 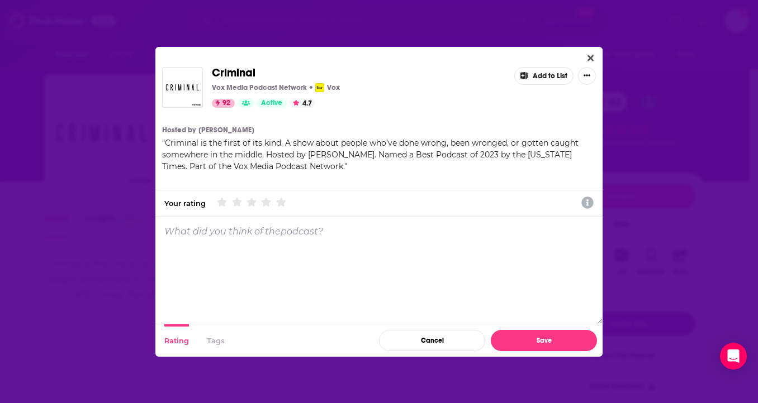 What do you see at coordinates (185, 203) in the screenshot?
I see `div: Your rating` at bounding box center [185, 203].